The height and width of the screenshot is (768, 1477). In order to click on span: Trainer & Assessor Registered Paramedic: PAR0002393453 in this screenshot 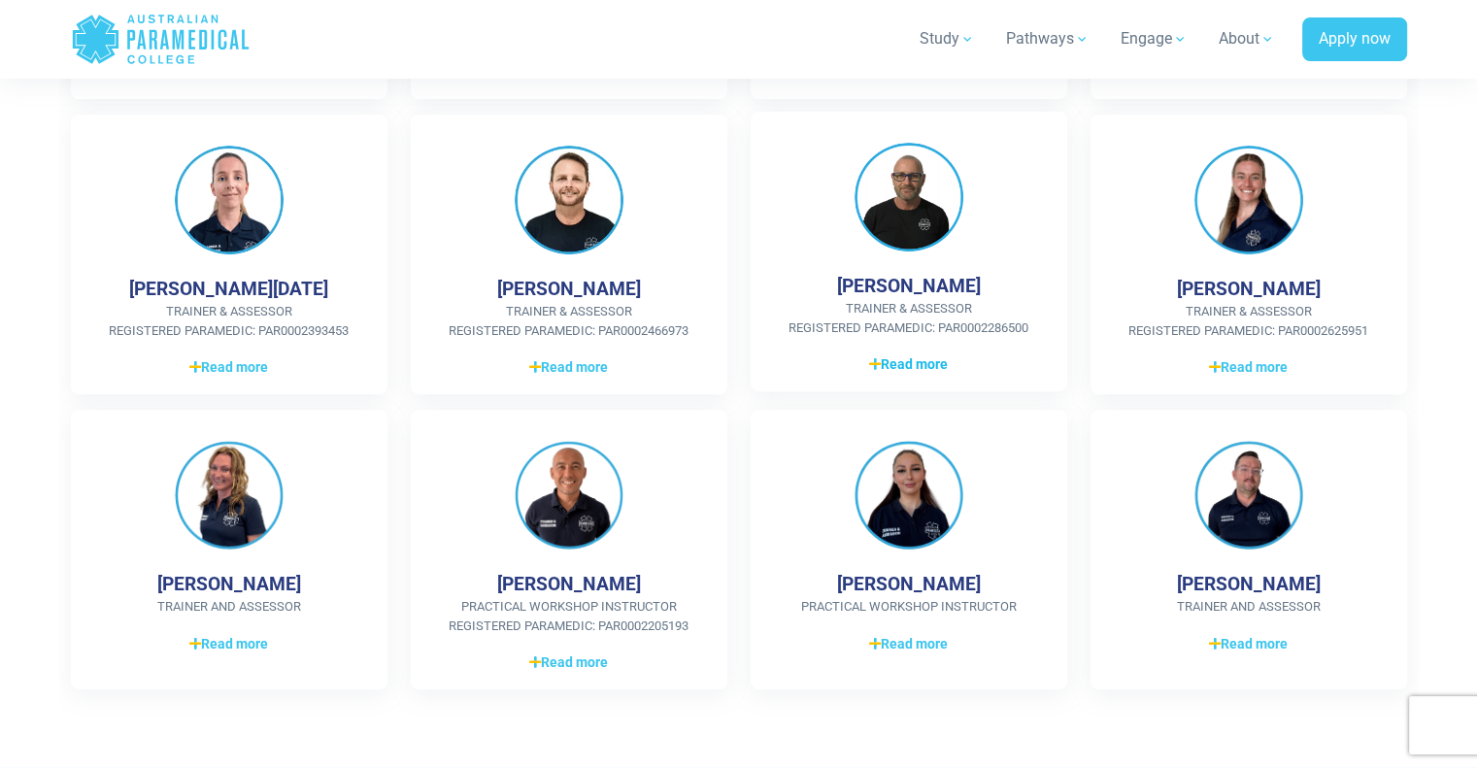, I will do `click(229, 320)`.